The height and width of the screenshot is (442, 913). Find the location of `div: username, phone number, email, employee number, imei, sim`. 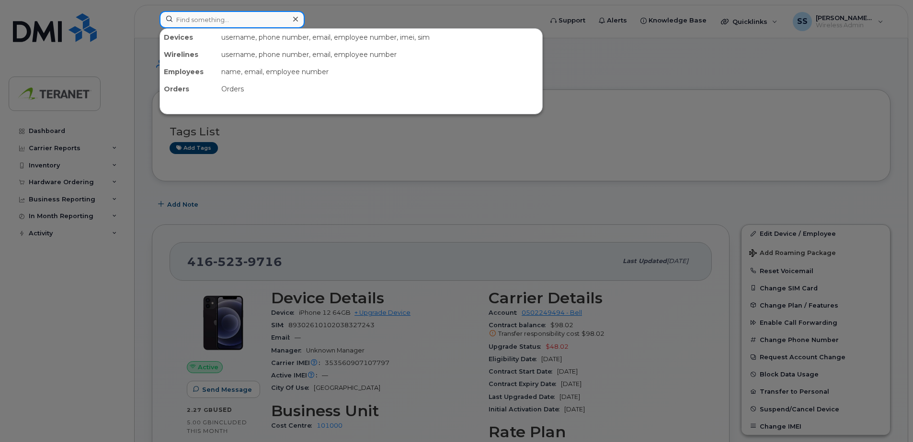

div: username, phone number, email, employee number, imei, sim is located at coordinates (380, 37).